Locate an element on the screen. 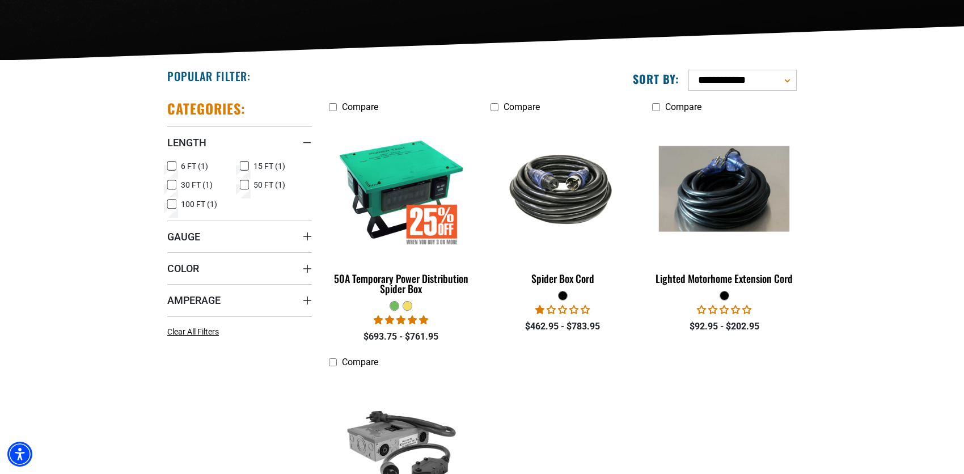 The width and height of the screenshot is (964, 474). span: 5.00 stars is located at coordinates (401, 320).